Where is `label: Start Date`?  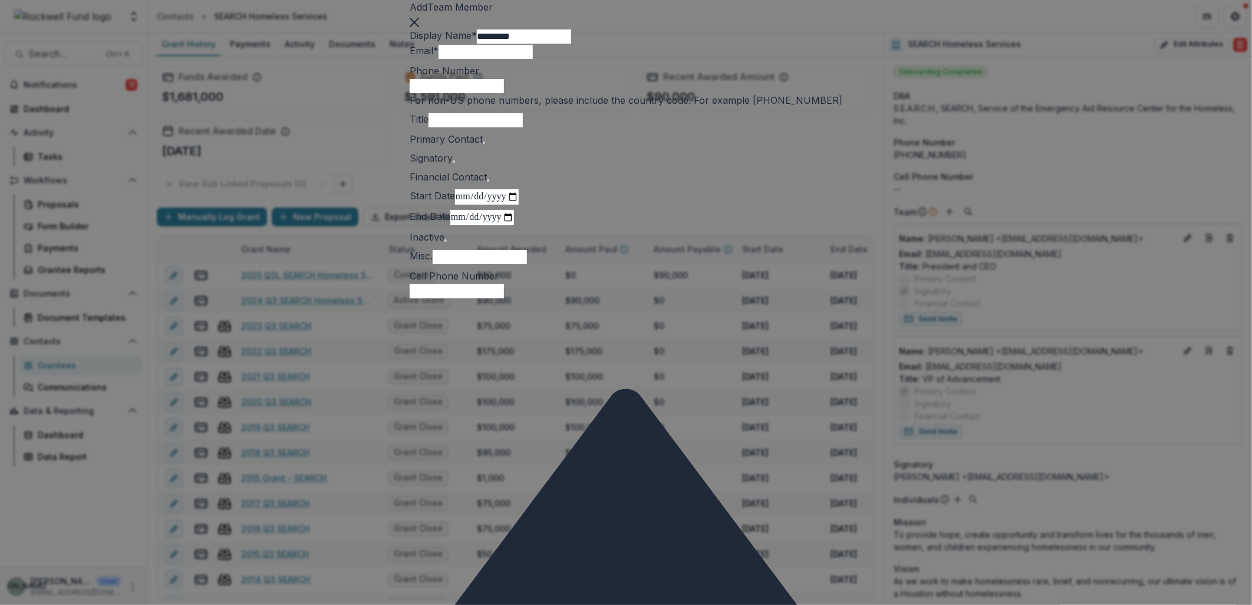 label: Start Date is located at coordinates (432, 196).